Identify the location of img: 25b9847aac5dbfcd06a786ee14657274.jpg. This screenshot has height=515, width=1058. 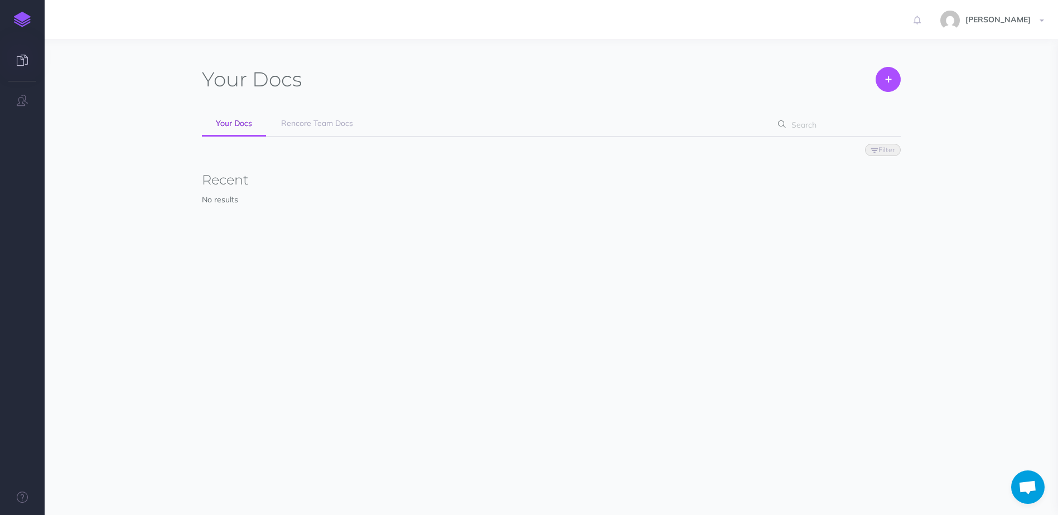
(950, 20).